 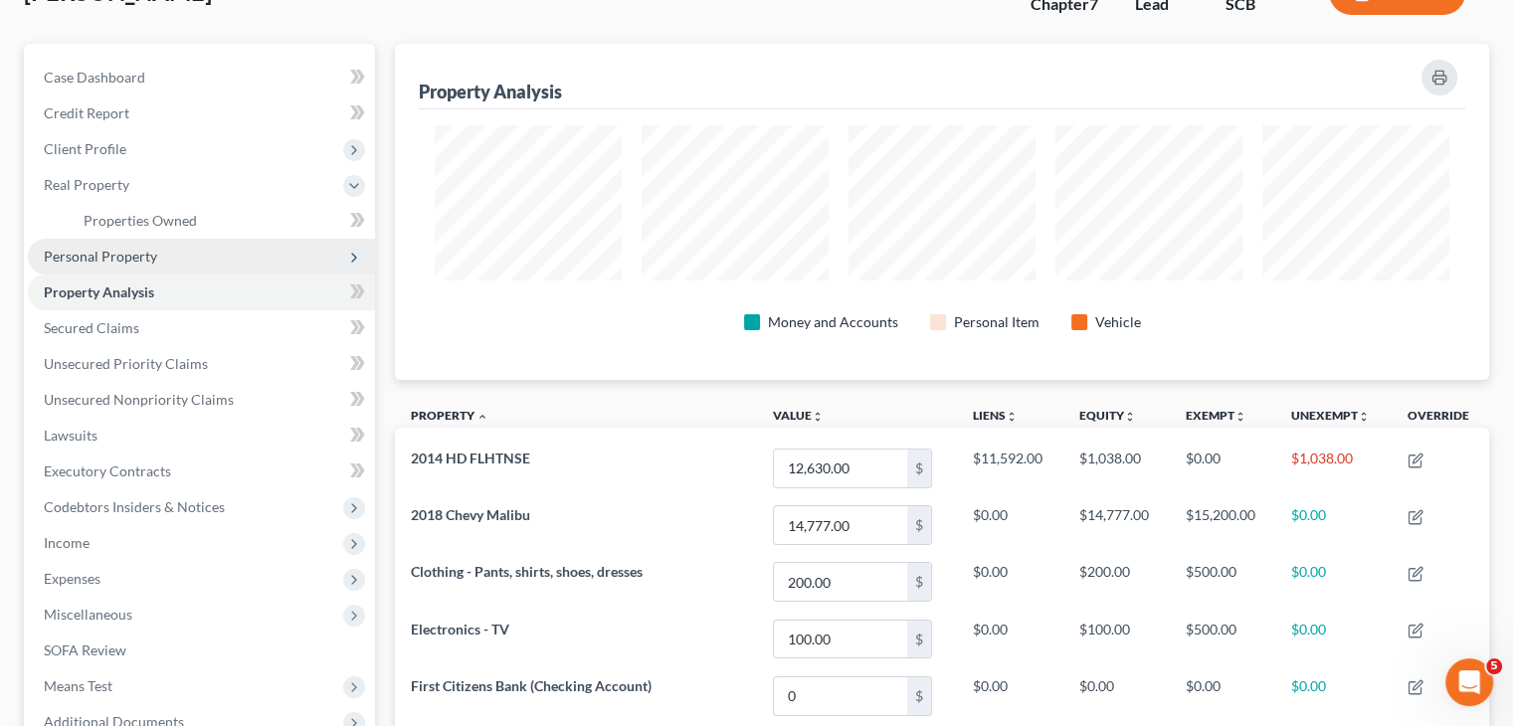 What do you see at coordinates (87, 112) in the screenshot?
I see `span: Credit Report` at bounding box center [87, 112].